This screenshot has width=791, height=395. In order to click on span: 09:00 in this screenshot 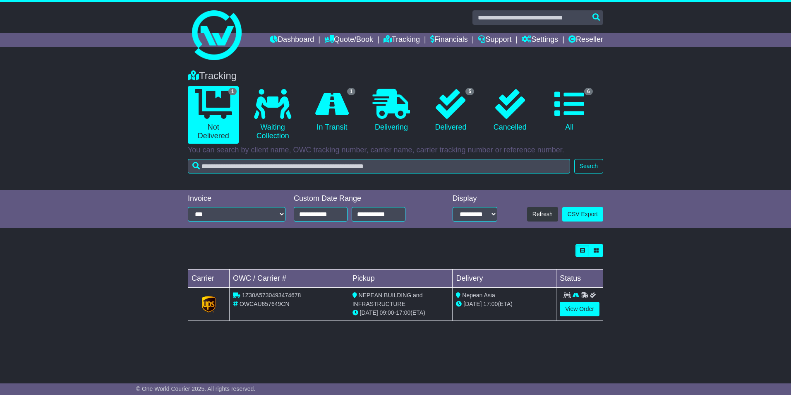, I will do `click(387, 313)`.